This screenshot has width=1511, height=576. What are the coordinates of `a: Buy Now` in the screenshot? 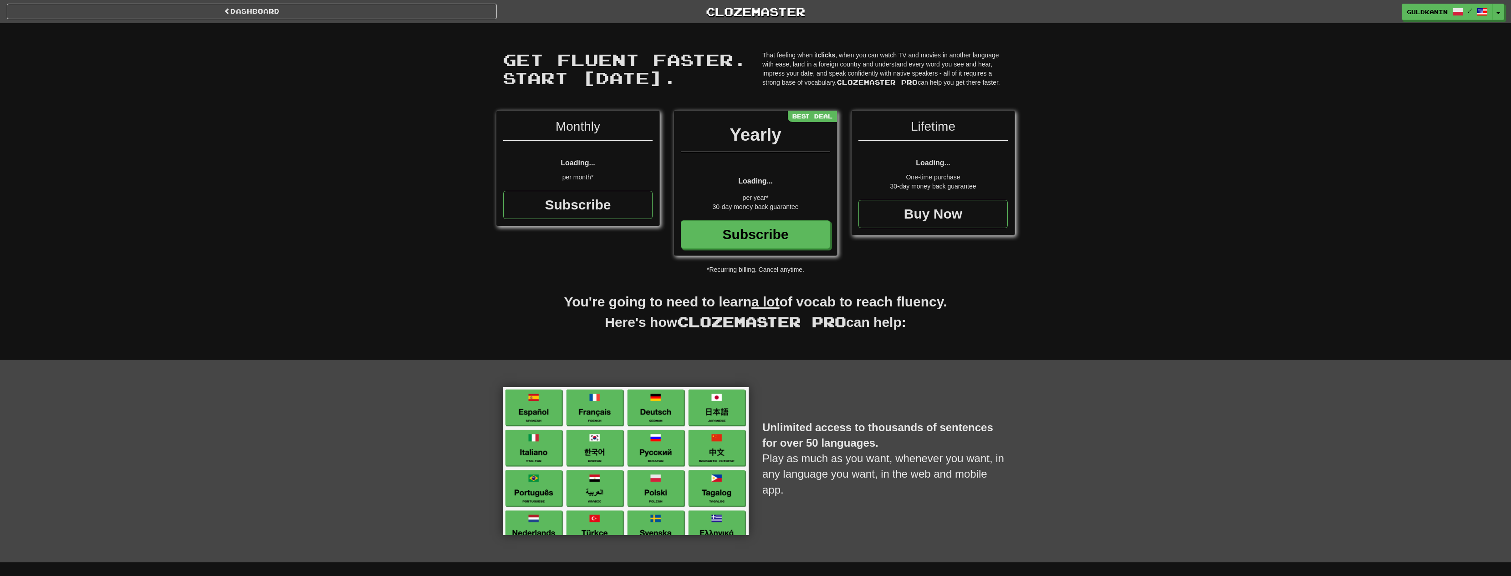 It's located at (933, 214).